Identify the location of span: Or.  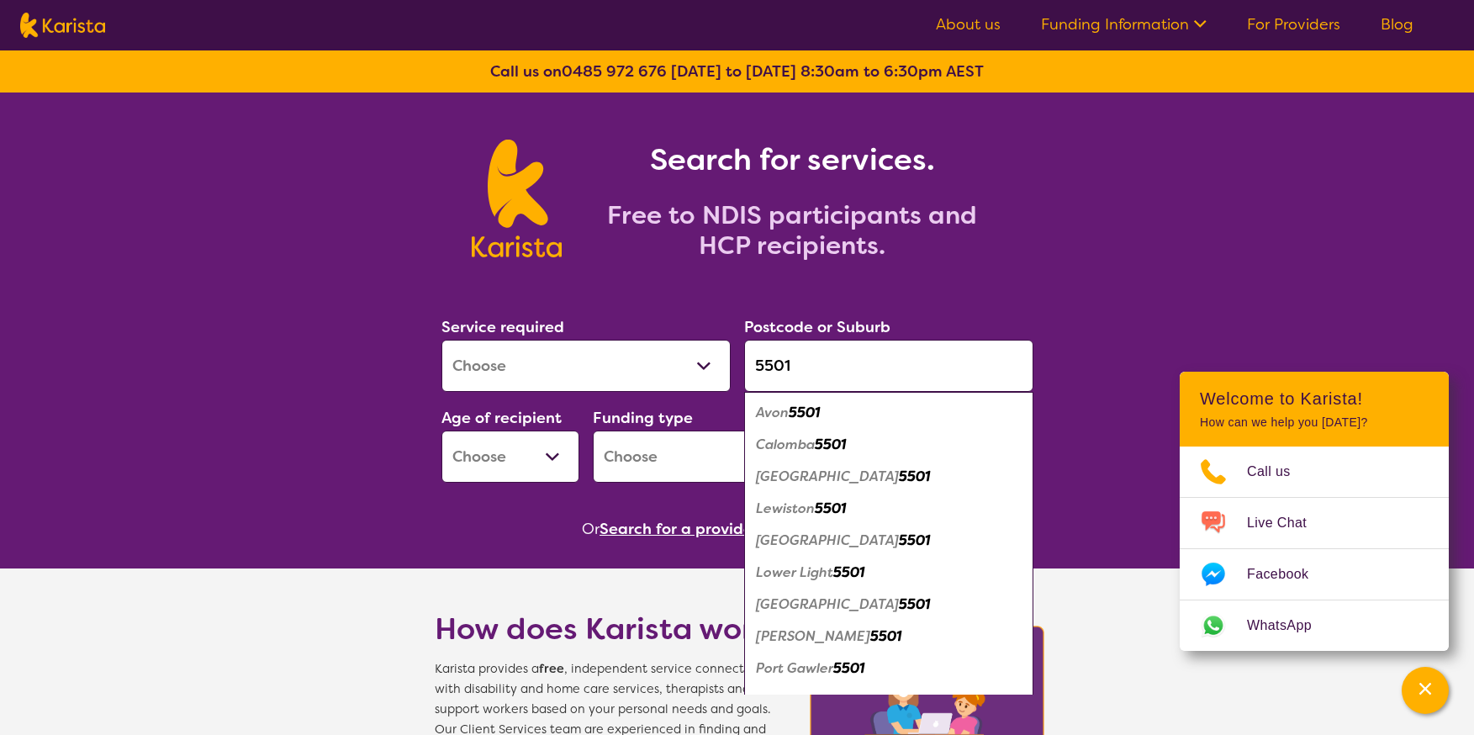
(590, 529).